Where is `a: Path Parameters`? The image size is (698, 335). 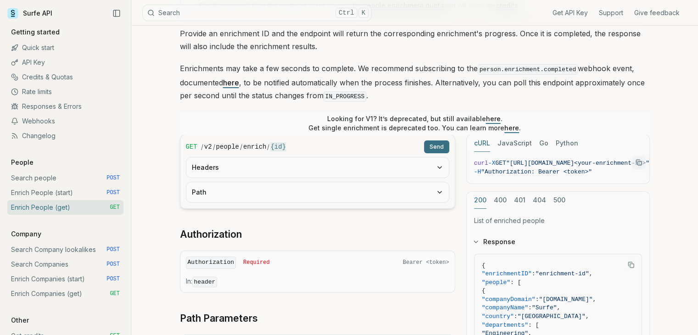 a: Path Parameters is located at coordinates (219, 318).